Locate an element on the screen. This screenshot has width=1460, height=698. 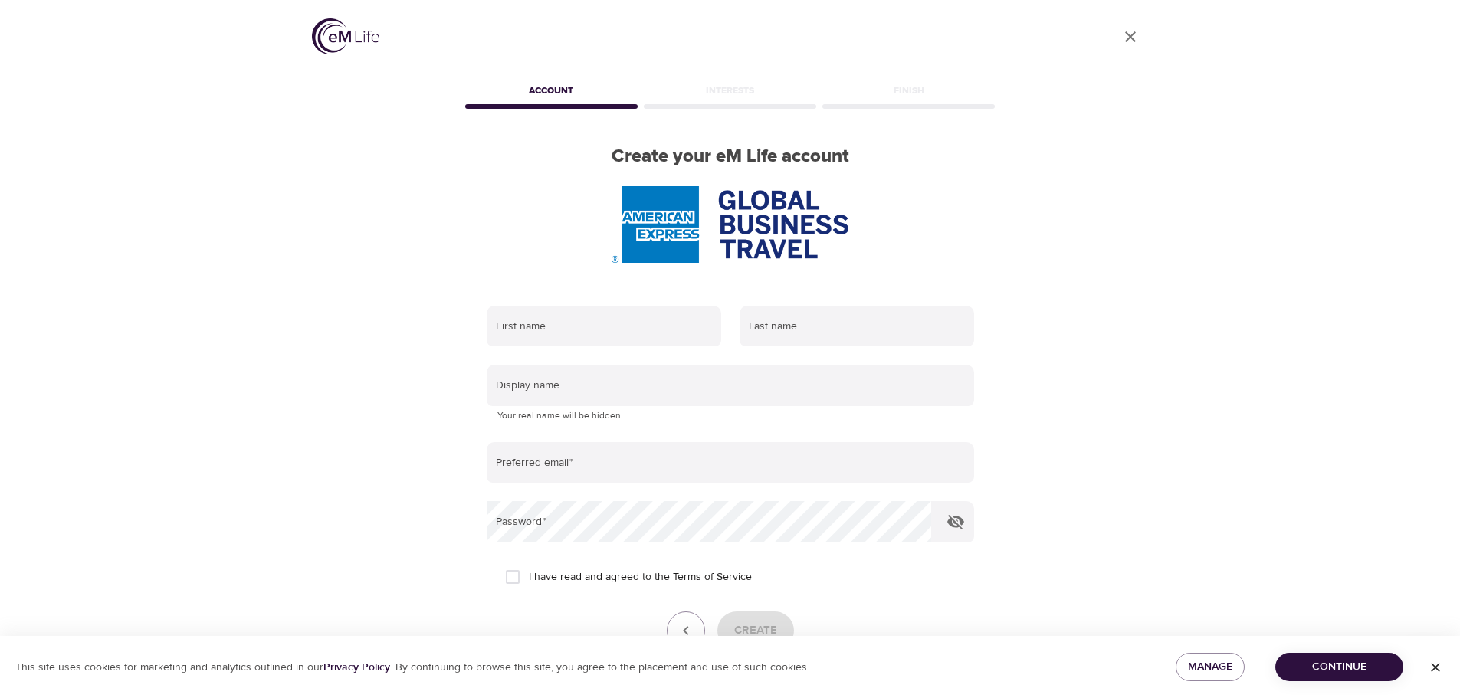
b: Privacy Policy is located at coordinates (356, 667).